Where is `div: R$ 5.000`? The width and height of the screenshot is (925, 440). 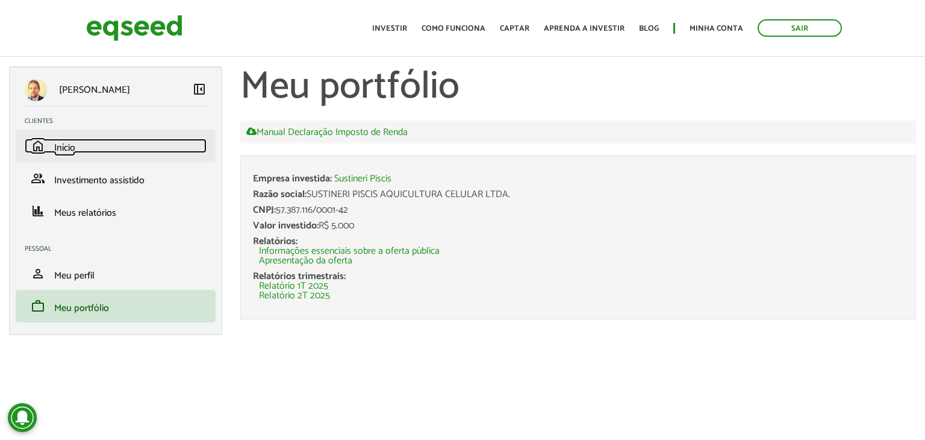 div: R$ 5.000 is located at coordinates (578, 226).